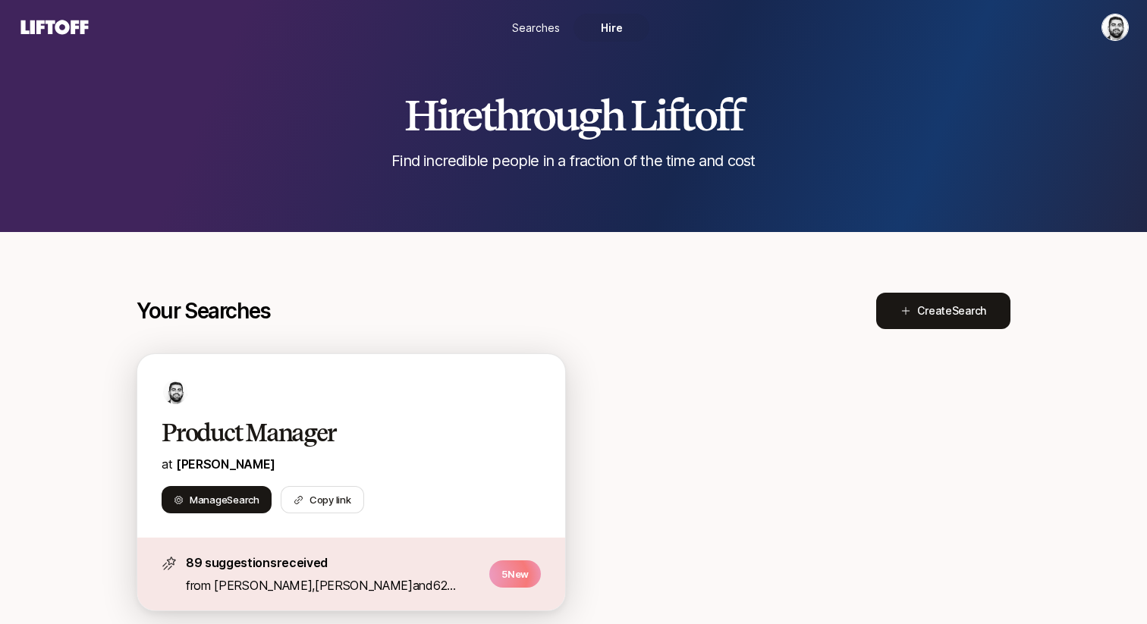  I want to click on span: through Liftoff, so click(612, 115).